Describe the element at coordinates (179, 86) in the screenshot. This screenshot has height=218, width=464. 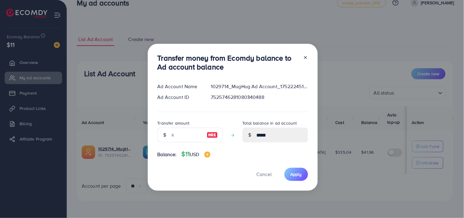
I see `div: Ad Account Name` at that location.